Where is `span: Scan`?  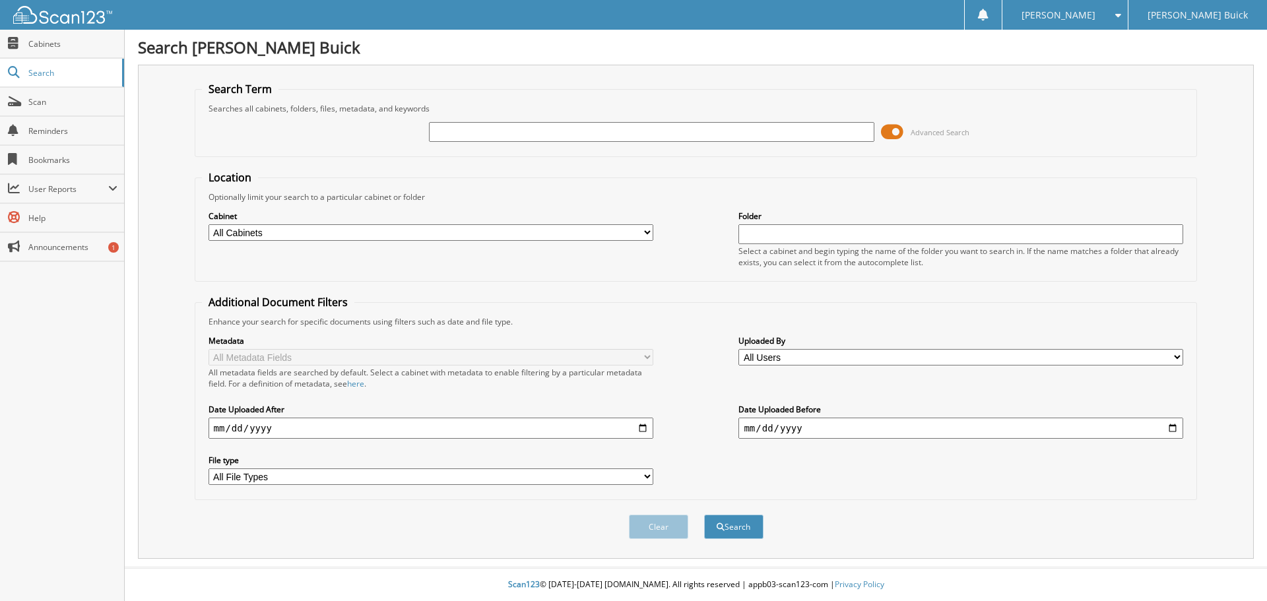 span: Scan is located at coordinates (73, 102).